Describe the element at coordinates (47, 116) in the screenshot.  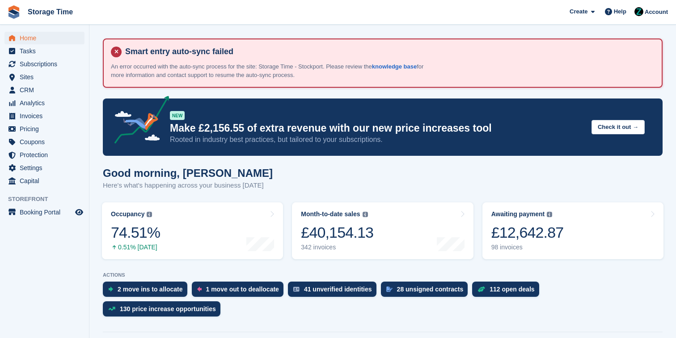
I see `span: Invoices` at that location.